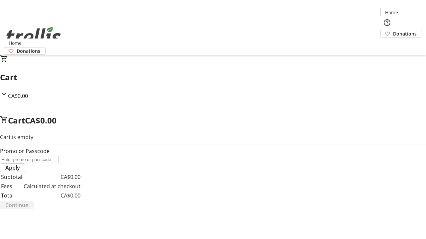 The image size is (426, 239). What do you see at coordinates (13, 168) in the screenshot?
I see `span: Apply` at bounding box center [13, 168].